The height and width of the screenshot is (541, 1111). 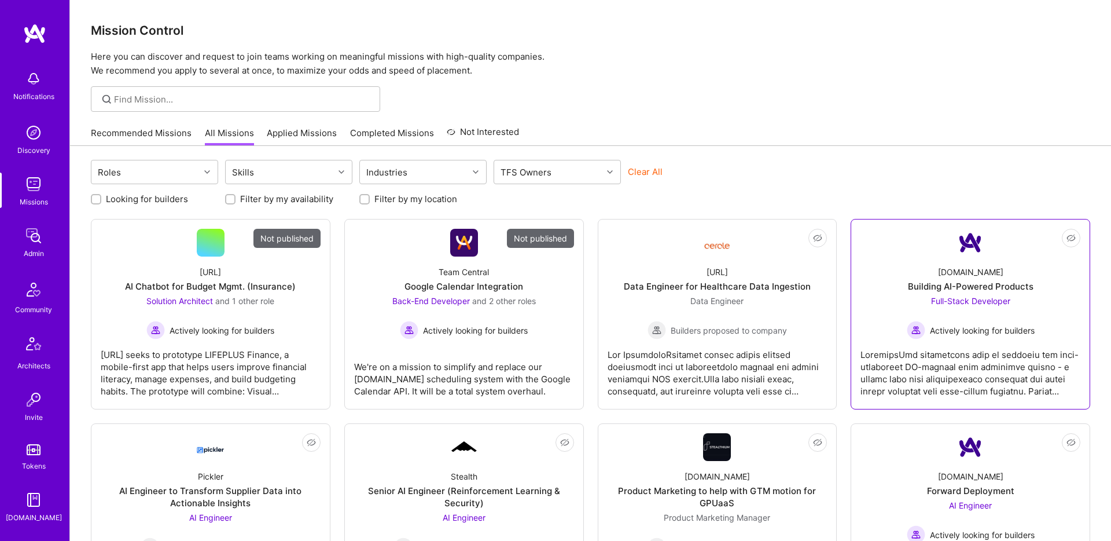 What do you see at coordinates (34, 346) in the screenshot?
I see `img: Architects` at bounding box center [34, 346].